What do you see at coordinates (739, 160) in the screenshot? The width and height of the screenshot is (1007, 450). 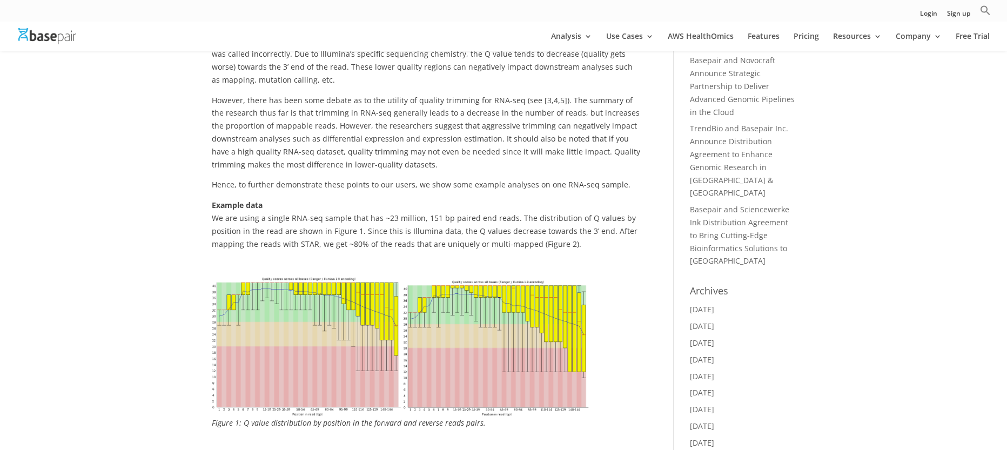 I see `a: TrendBio and Basepair Inc. Announce Distribution Agreement to Enhance Genomic Research in [GEOGRA...` at bounding box center [739, 160].